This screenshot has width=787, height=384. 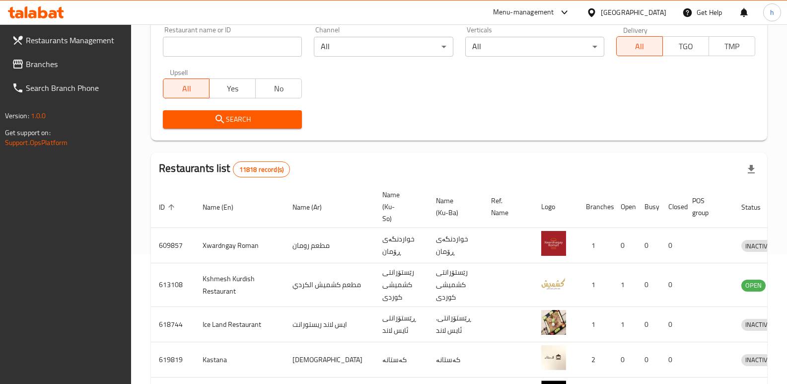 I want to click on td: 618744, so click(x=173, y=324).